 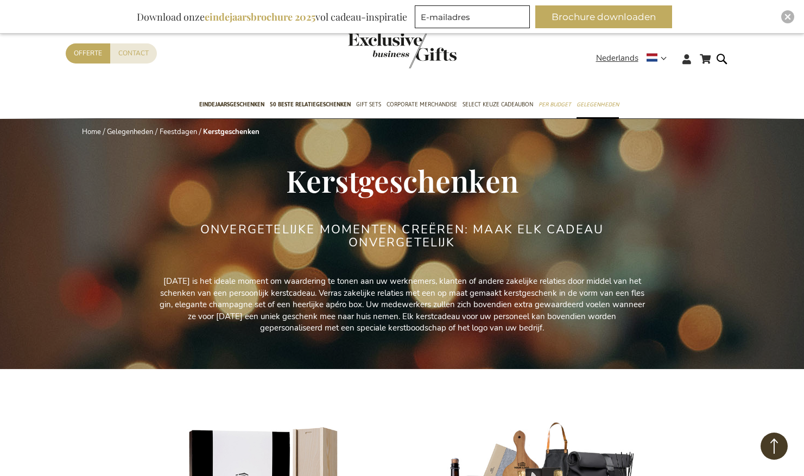 I want to click on b: eindejaarsbrochure 2025, so click(x=260, y=17).